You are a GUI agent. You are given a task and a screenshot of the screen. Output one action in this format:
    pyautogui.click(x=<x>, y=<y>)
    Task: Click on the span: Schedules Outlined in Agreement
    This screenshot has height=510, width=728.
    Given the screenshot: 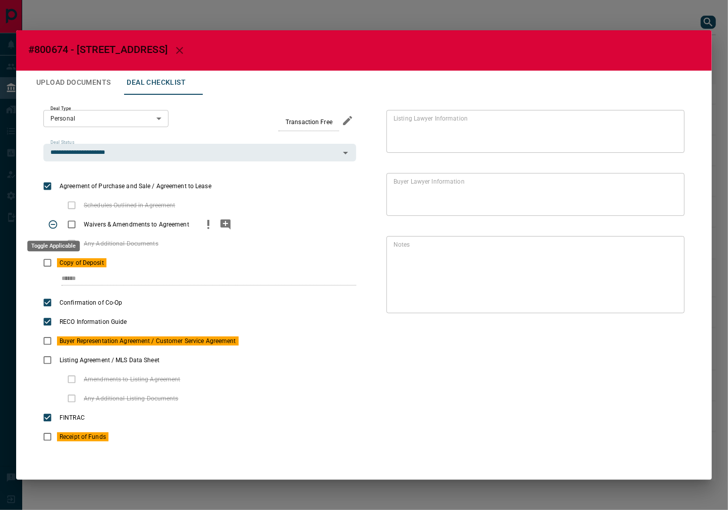 What is the action you would take?
    pyautogui.click(x=130, y=205)
    